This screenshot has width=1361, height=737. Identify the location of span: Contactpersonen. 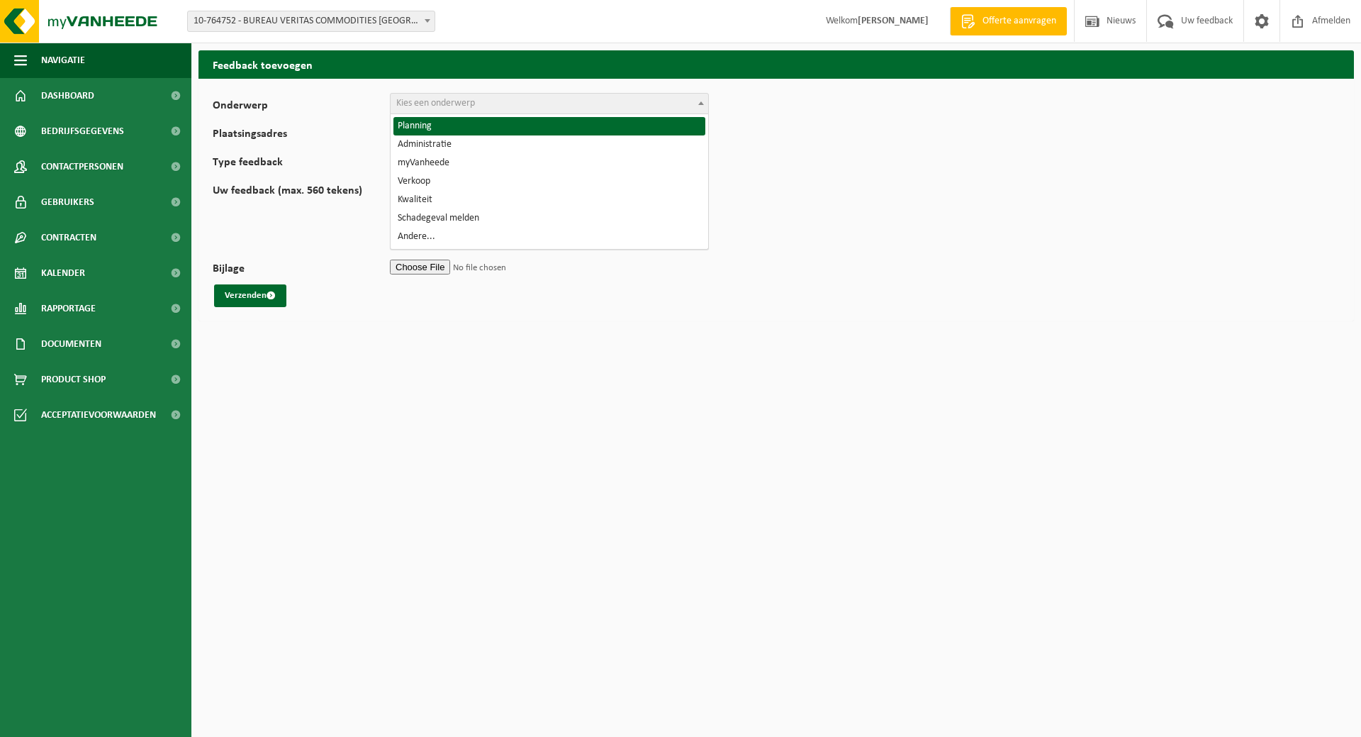
(82, 167).